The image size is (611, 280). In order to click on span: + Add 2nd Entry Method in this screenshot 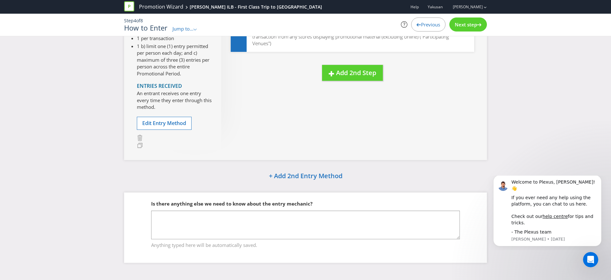, I will do `click(306, 176)`.